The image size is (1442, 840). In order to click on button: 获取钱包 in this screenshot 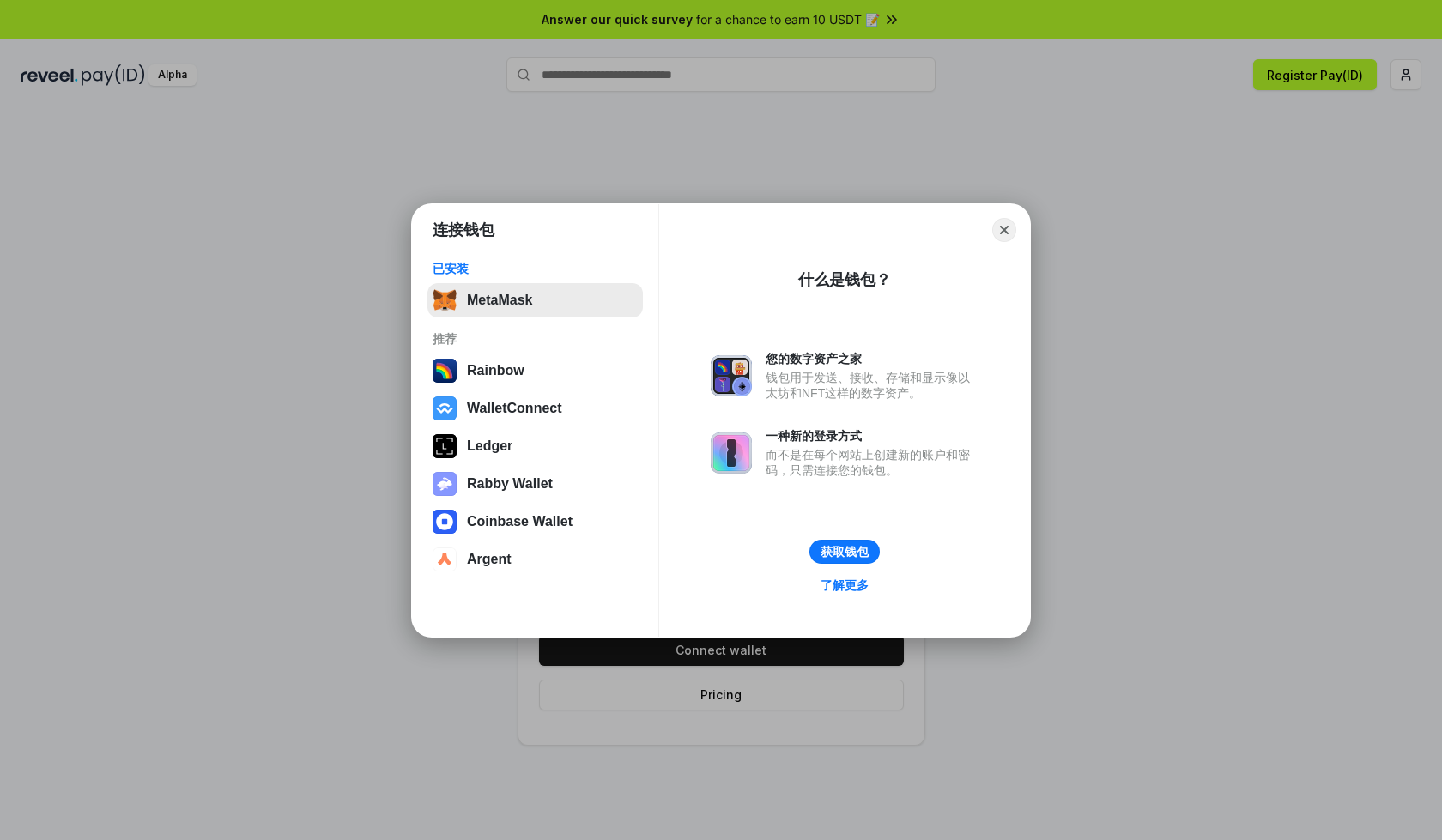, I will do `click(845, 552)`.